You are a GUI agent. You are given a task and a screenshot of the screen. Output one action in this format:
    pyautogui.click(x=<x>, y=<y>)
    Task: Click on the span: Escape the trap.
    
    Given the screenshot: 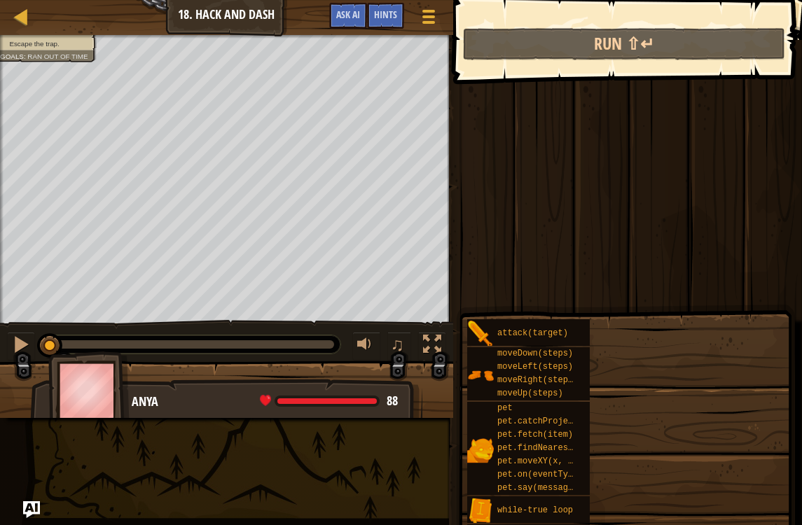 What is the action you would take?
    pyautogui.click(x=34, y=43)
    